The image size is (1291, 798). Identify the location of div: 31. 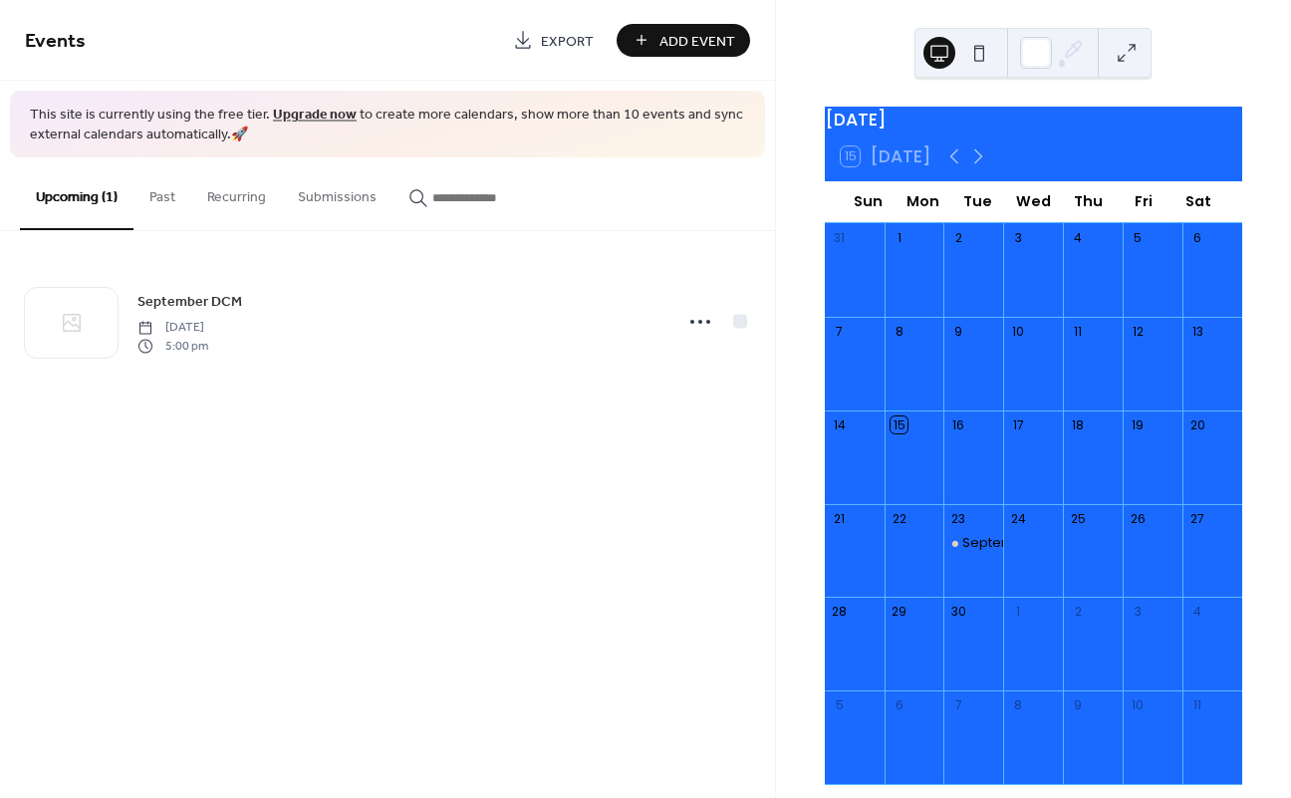
(839, 237).